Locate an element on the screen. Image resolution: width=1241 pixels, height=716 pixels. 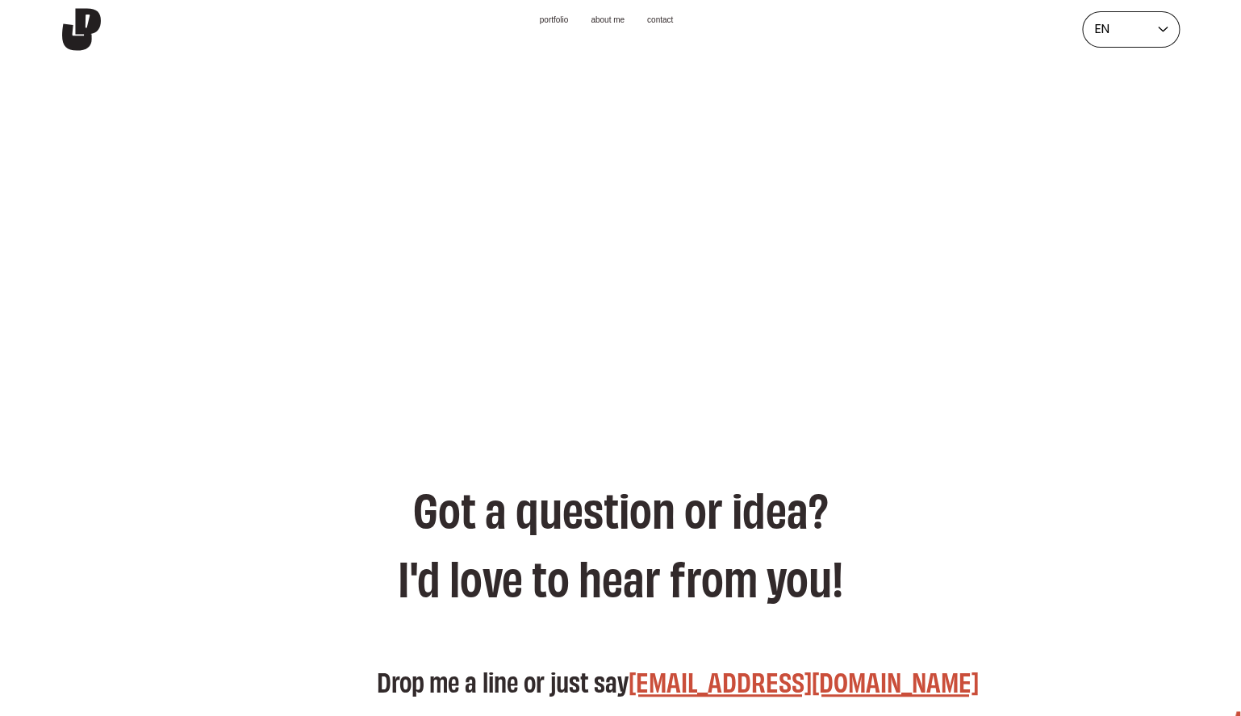
span: Got a question or idea? I'd love to hear from you! is located at coordinates (620, 541).